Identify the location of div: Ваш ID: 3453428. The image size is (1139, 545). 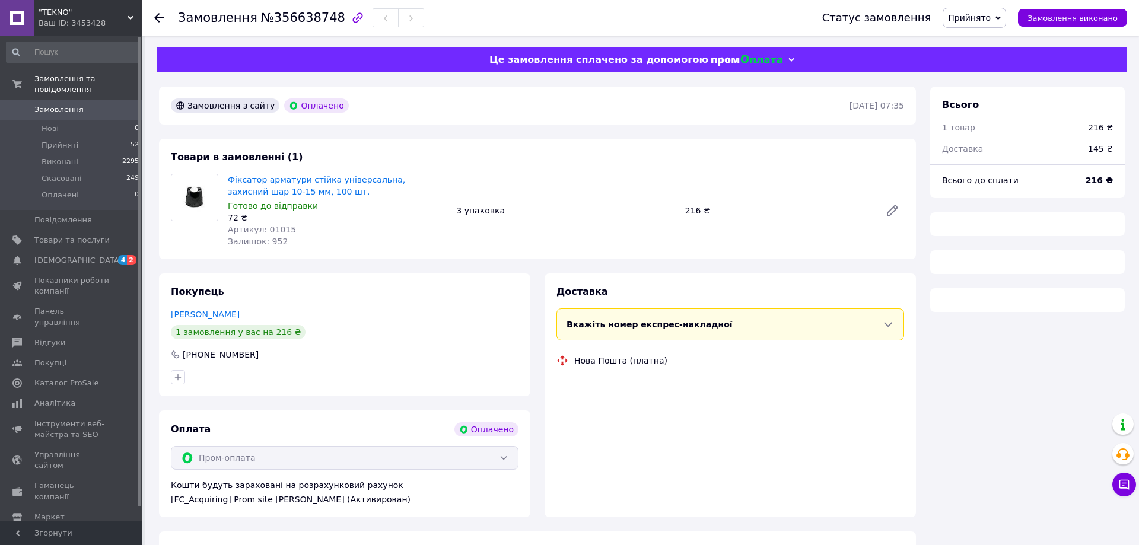
(90, 23).